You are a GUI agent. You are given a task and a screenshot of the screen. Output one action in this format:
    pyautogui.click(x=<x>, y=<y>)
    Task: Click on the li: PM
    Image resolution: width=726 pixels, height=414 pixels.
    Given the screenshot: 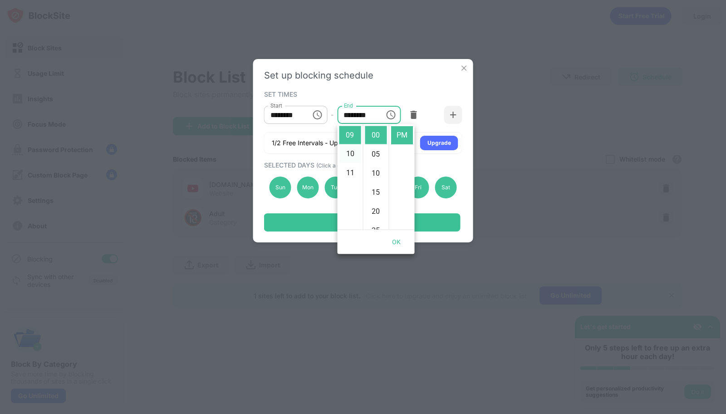 What is the action you would take?
    pyautogui.click(x=402, y=135)
    